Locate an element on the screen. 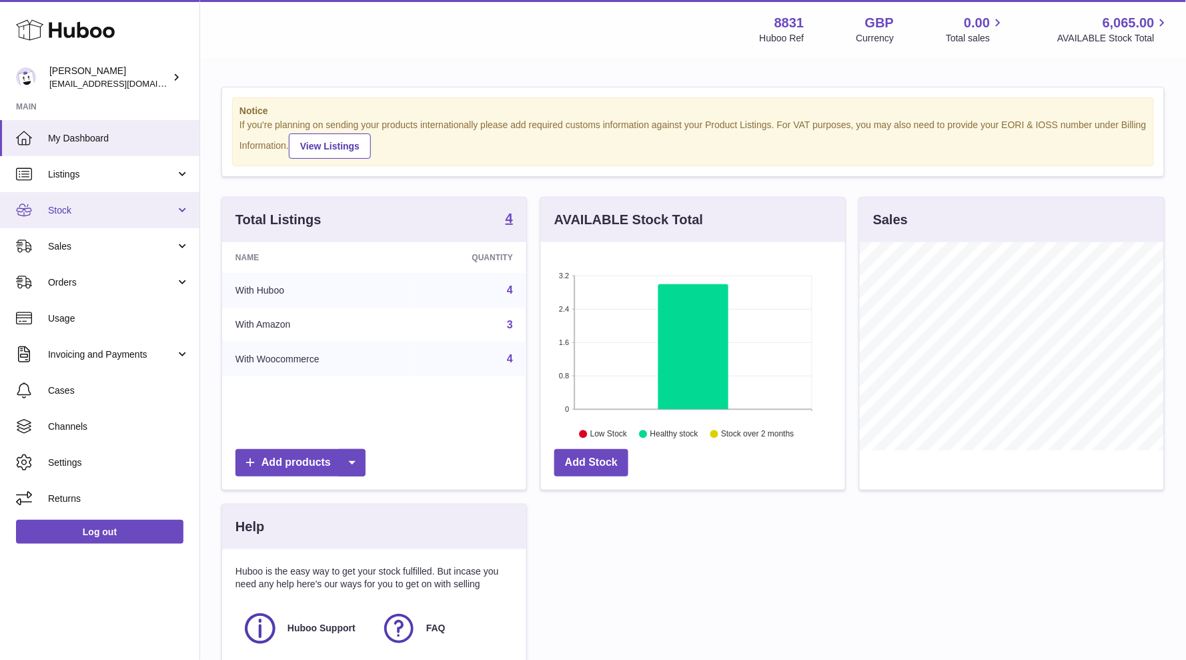  a: 6,065.00 AVAILABLE Stock Total is located at coordinates (1113, 29).